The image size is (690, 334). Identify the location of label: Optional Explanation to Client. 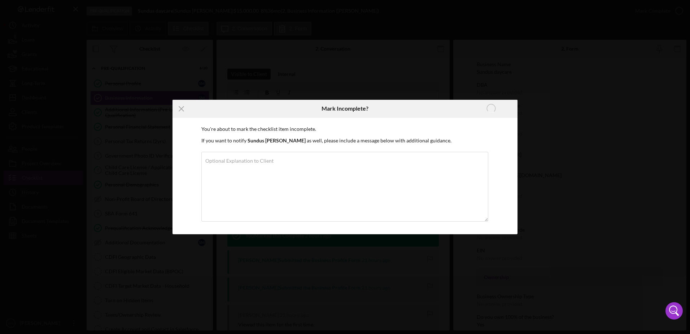
(239, 161).